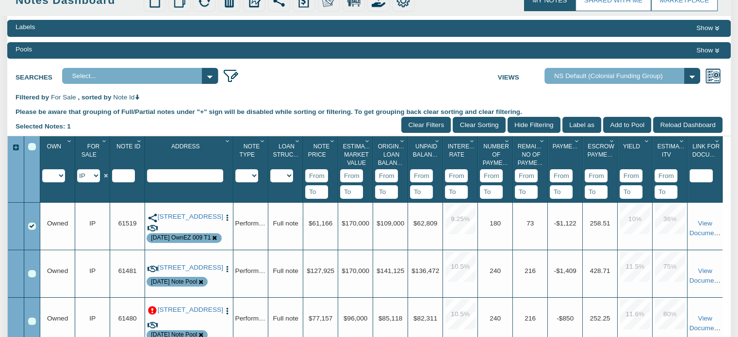 The width and height of the screenshot is (738, 337). Describe the element at coordinates (321, 154) in the screenshot. I see `div: Note Price Sort None` at that location.